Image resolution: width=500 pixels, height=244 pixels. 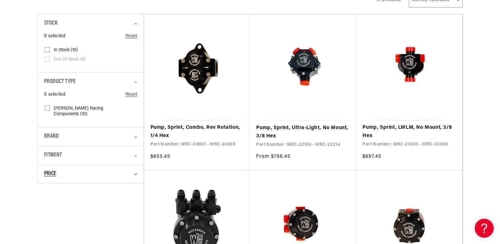 I want to click on span: Brand, so click(x=51, y=136).